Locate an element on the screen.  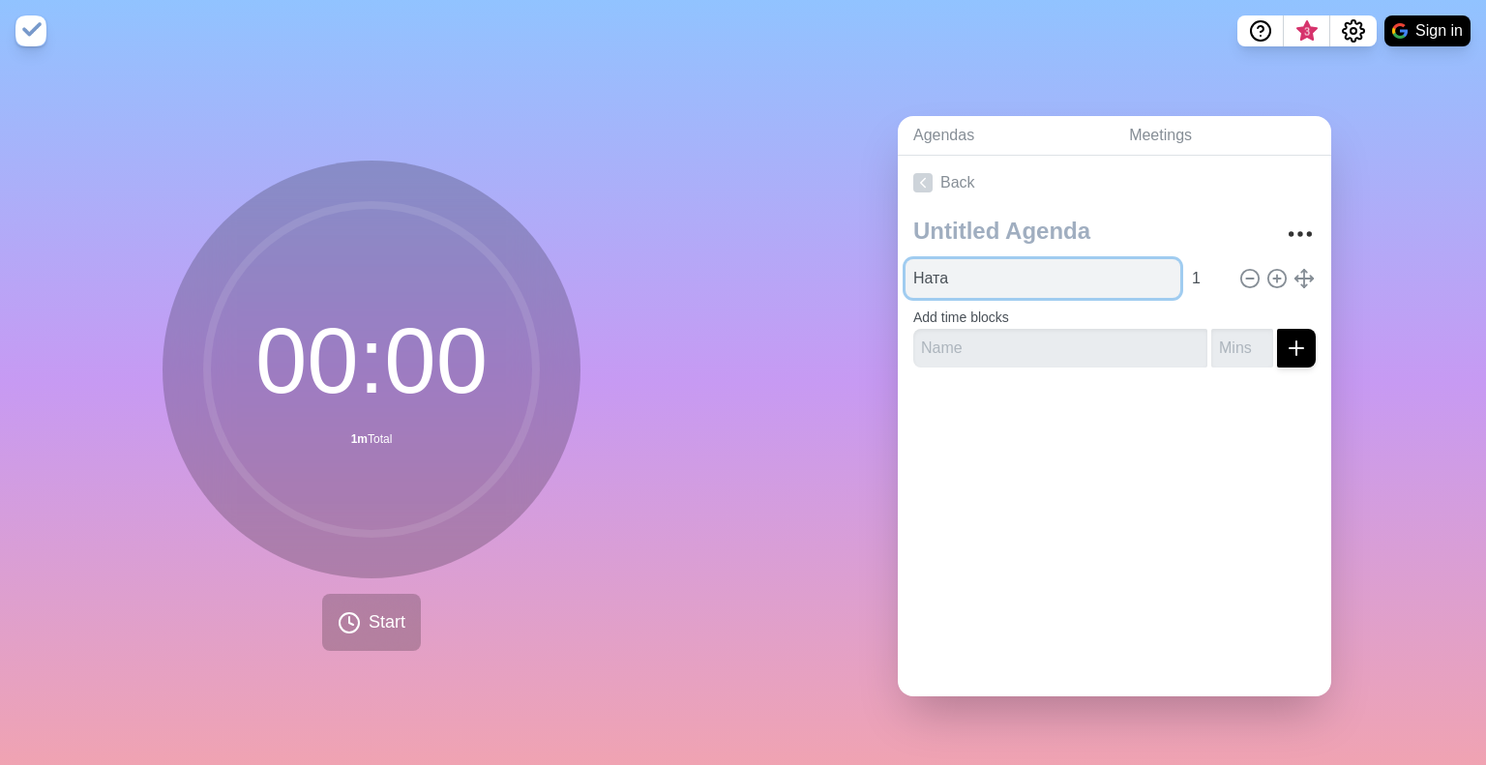
button: What’s new is located at coordinates (1307, 31).